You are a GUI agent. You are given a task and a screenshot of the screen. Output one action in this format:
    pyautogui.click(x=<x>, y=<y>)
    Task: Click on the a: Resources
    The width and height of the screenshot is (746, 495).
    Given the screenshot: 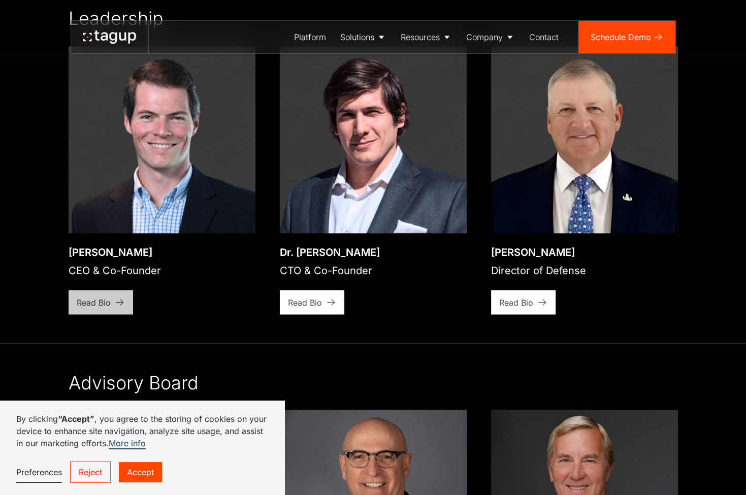 What is the action you would take?
    pyautogui.click(x=426, y=37)
    